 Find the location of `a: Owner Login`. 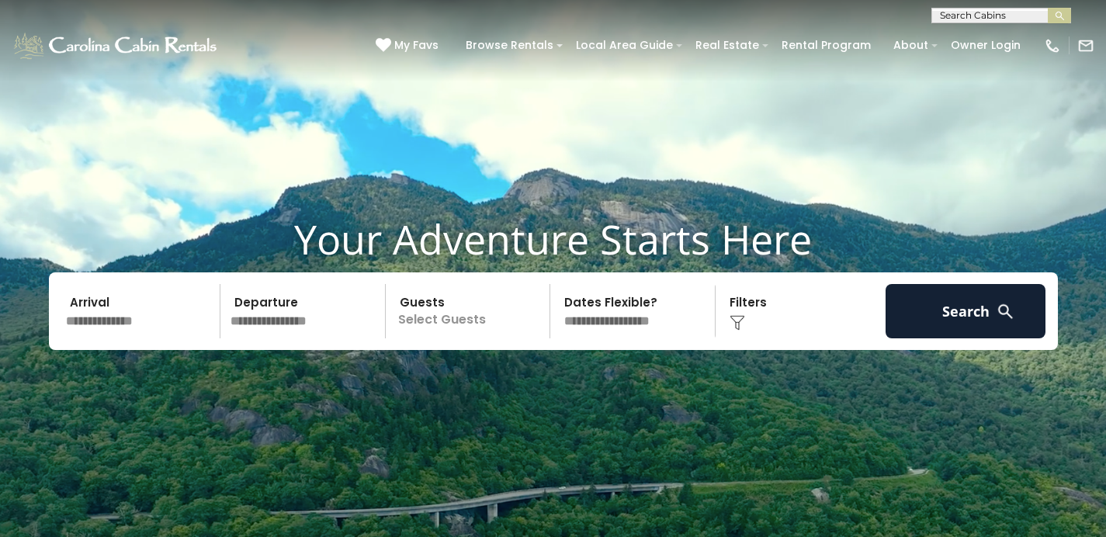

a: Owner Login is located at coordinates (986, 45).